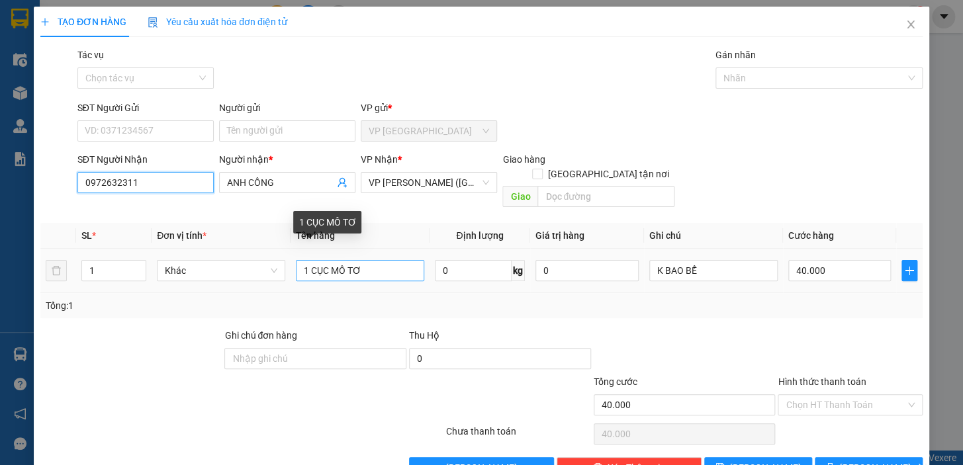 The height and width of the screenshot is (465, 963). Describe the element at coordinates (606, 197) in the screenshot. I see `input: Dọc đường` at that location.